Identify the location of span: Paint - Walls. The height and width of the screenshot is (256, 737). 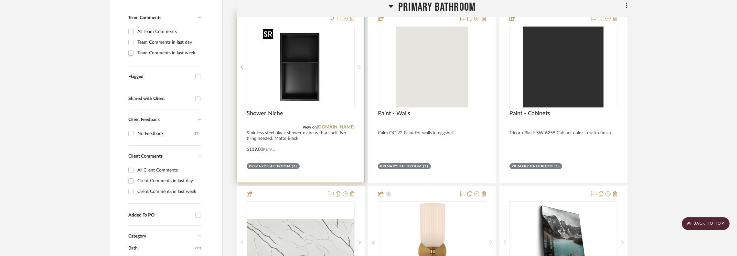
(394, 113).